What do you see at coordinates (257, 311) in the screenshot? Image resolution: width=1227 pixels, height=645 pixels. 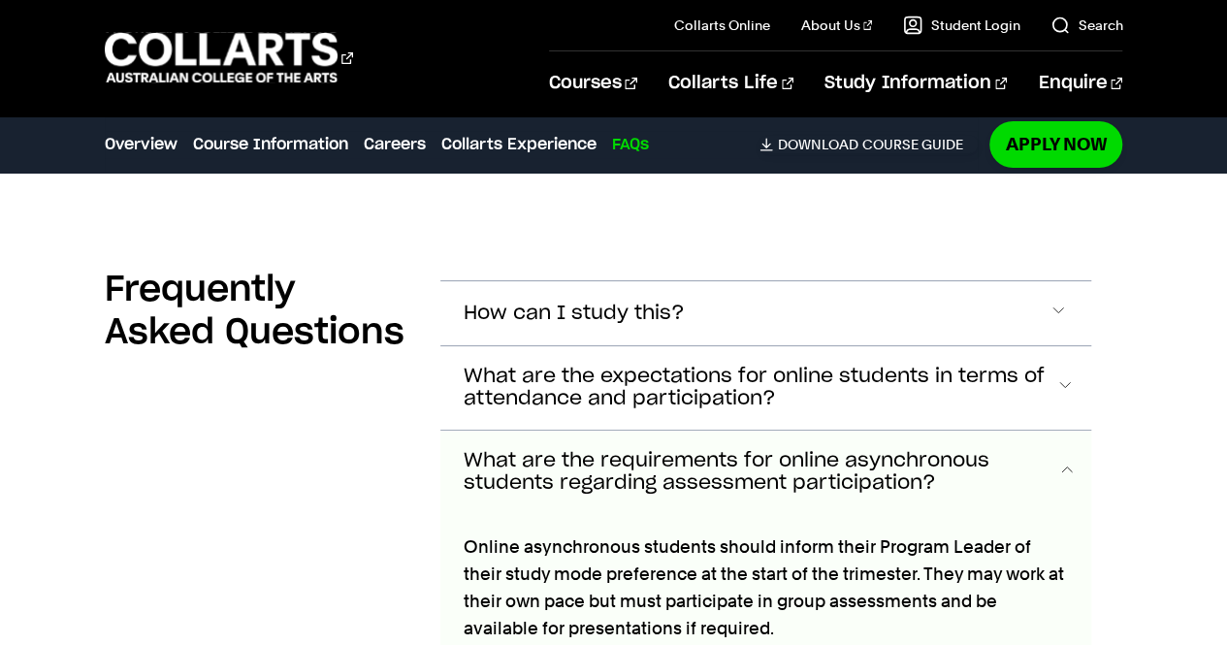 I see `h2: Frequently Asked Questions` at bounding box center [257, 311].